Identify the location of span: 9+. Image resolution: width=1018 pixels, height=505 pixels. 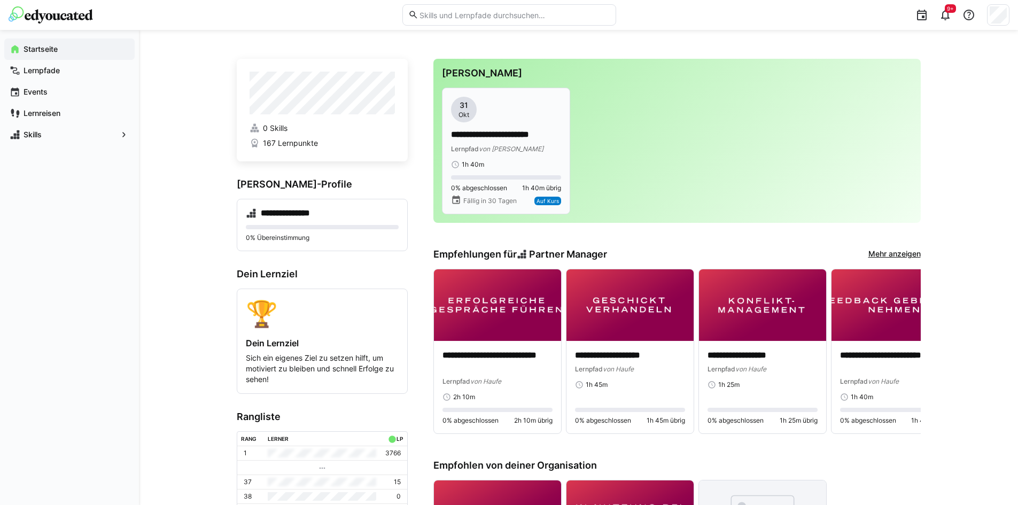
(950, 9).